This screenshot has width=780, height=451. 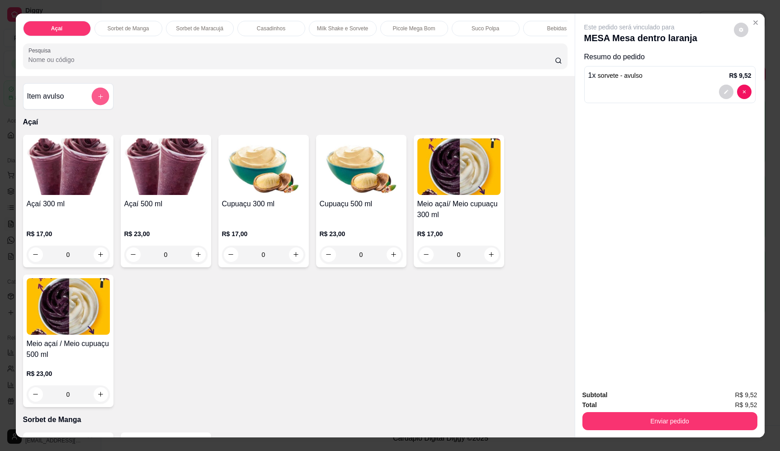 I want to click on h4: Açaí 300 ml, so click(x=68, y=204).